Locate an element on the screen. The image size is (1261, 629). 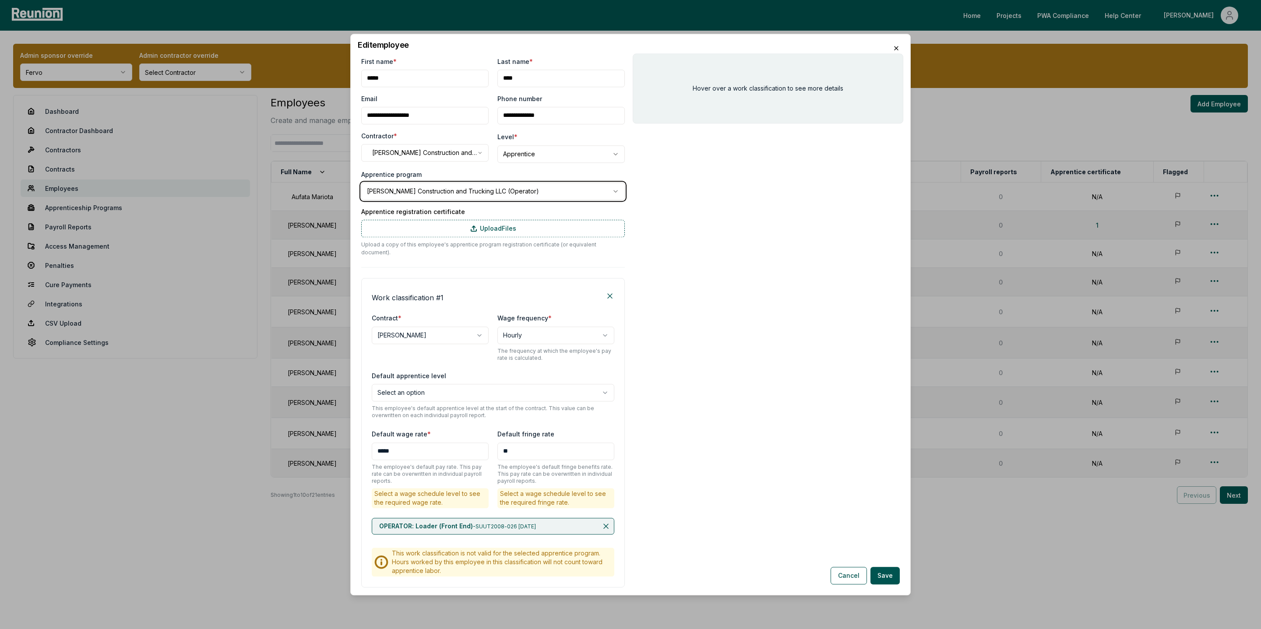
label: Level is located at coordinates (508, 137).